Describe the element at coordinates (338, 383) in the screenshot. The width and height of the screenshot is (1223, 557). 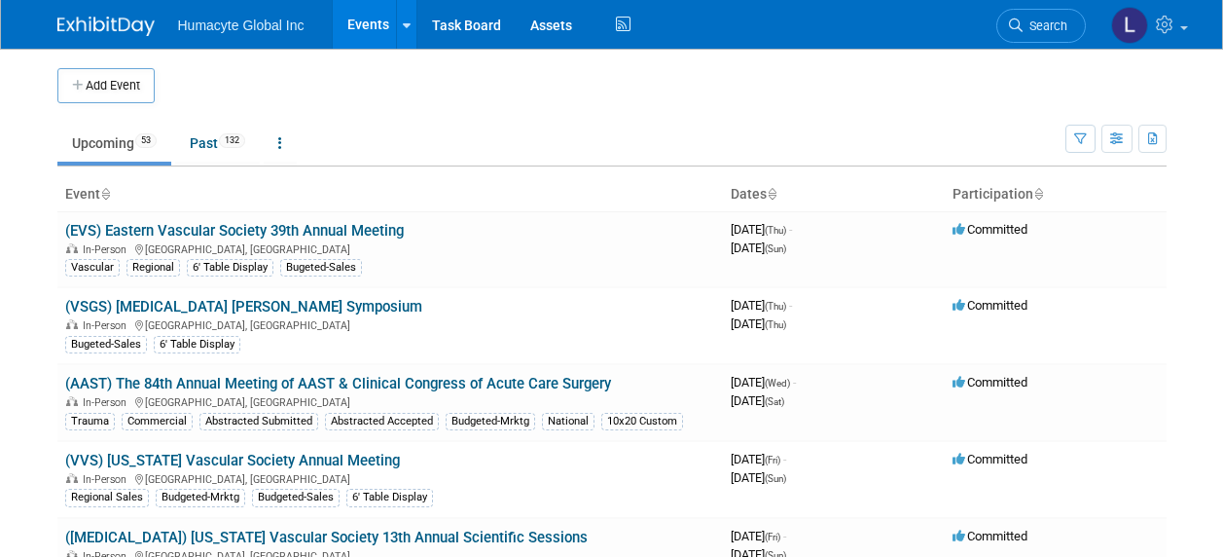
I see `a: (AAST) The 84th Annual Meeting of AAST & Clinical Congress of Acute Care Surgery` at that location.